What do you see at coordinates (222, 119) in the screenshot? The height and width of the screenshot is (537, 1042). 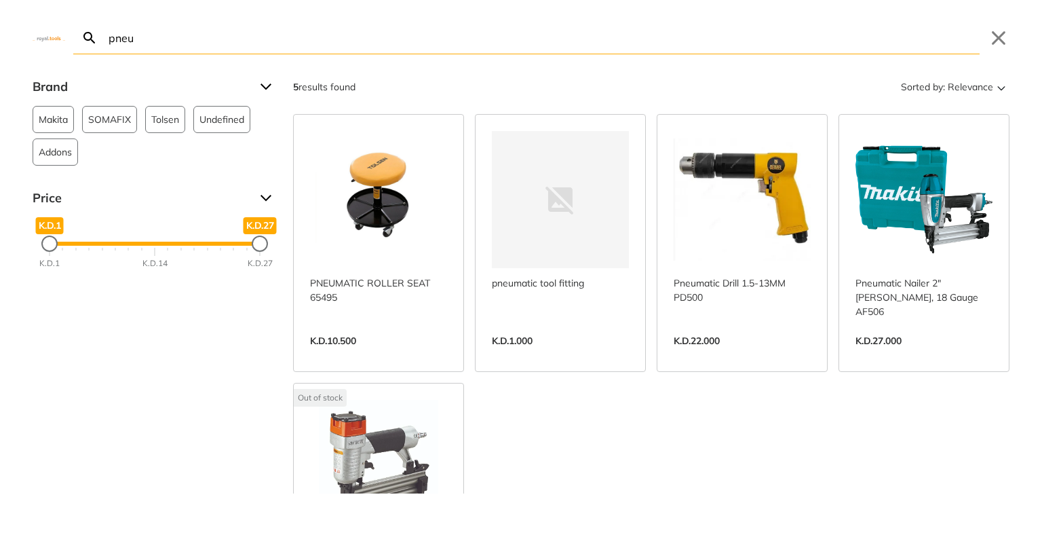 I see `button: Undefined` at bounding box center [222, 119].